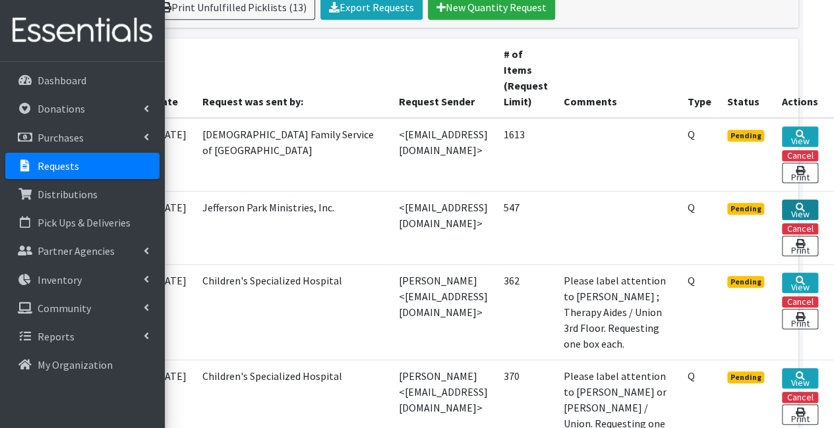 This screenshot has width=834, height=428. Describe the element at coordinates (59, 280) in the screenshot. I see `p: Inventory` at that location.